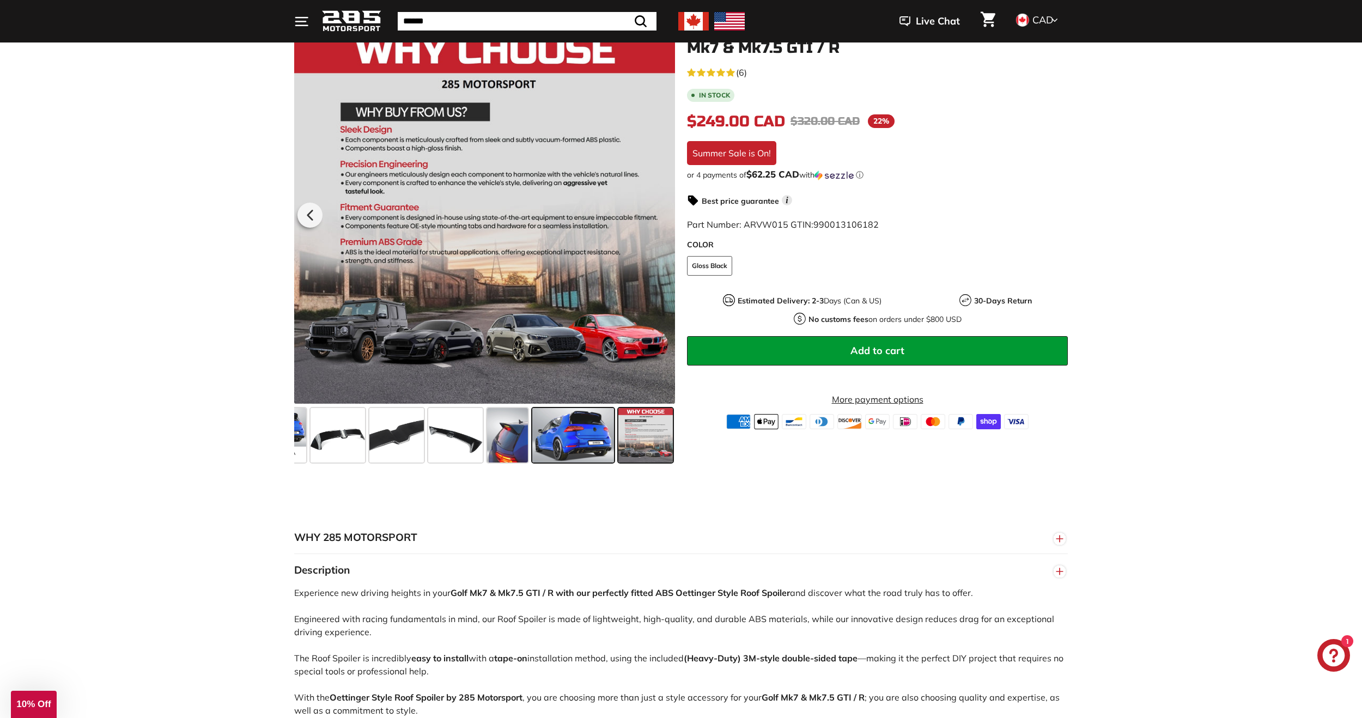 The image size is (1362, 718). What do you see at coordinates (766, 422) in the screenshot?
I see `img: apple_pay` at bounding box center [766, 422].